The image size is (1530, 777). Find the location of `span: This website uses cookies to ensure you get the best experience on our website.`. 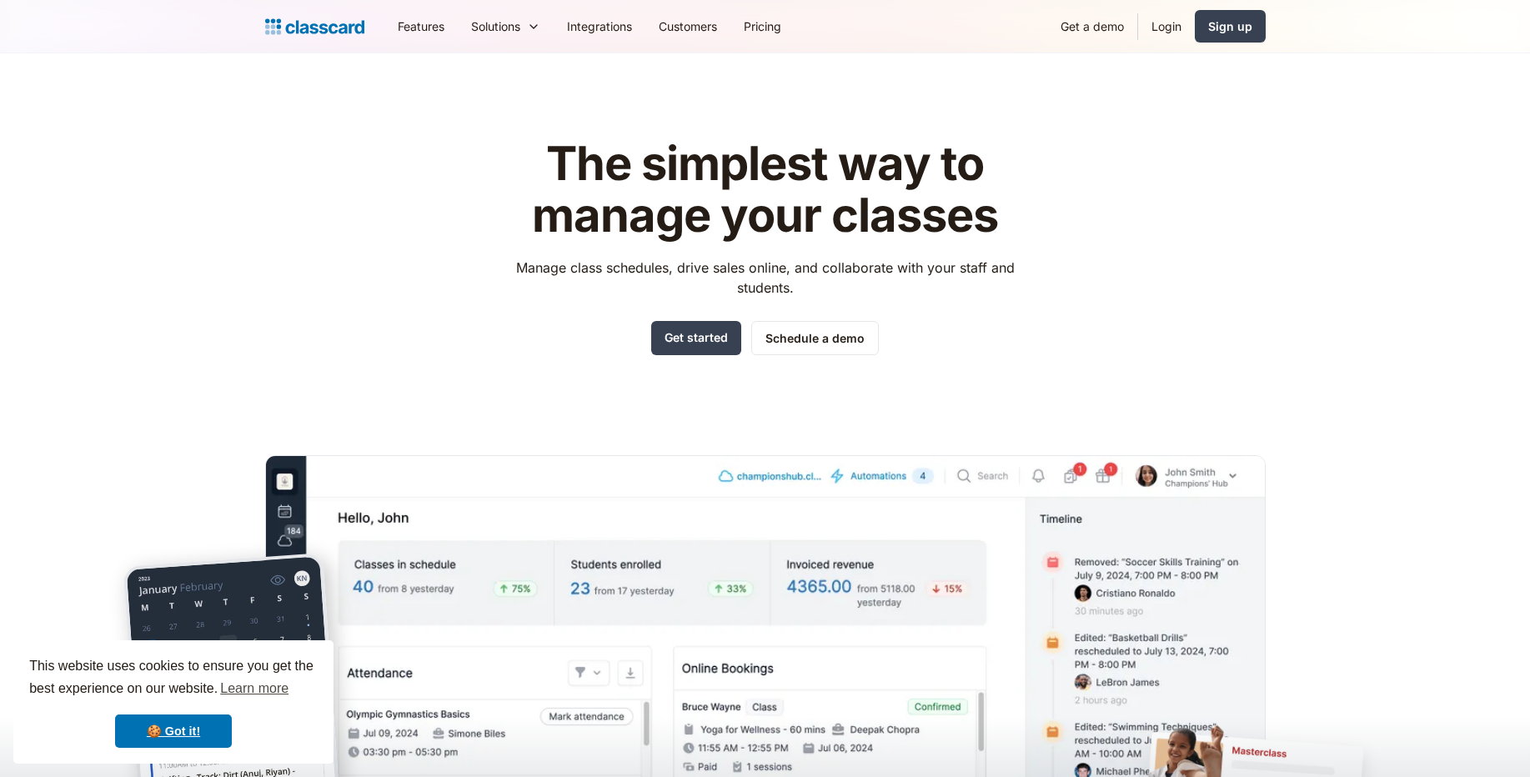

span: This website uses cookies to ensure you get the best experience on our website. is located at coordinates (173, 679).